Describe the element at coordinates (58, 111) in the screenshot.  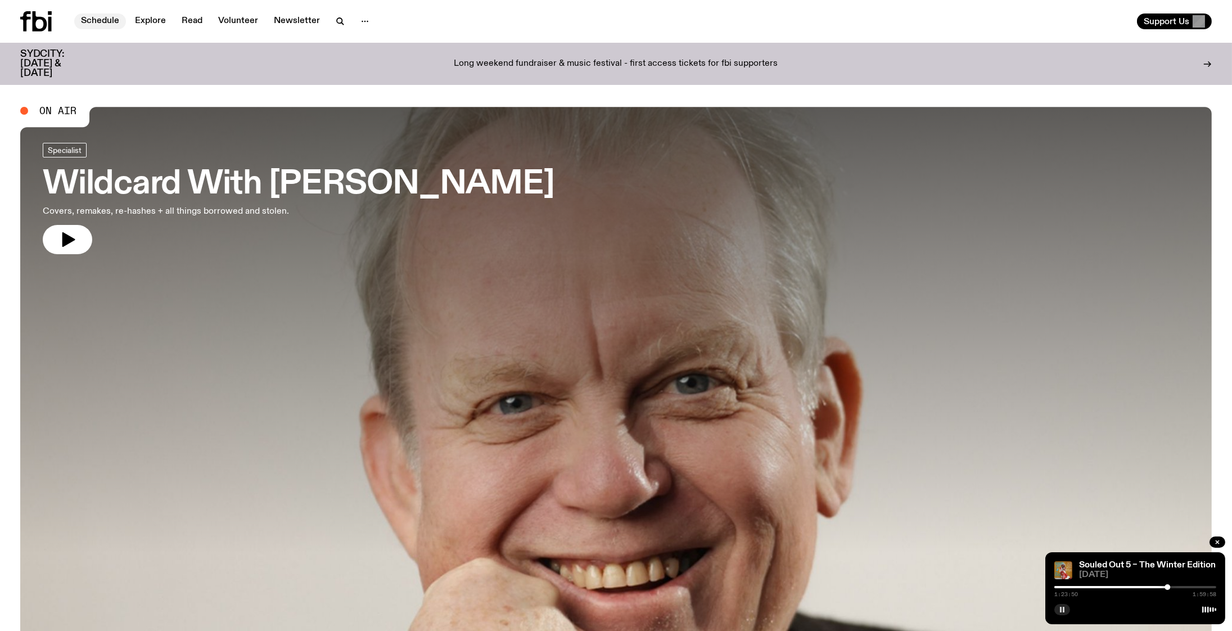
I see `span: On Air` at that location.